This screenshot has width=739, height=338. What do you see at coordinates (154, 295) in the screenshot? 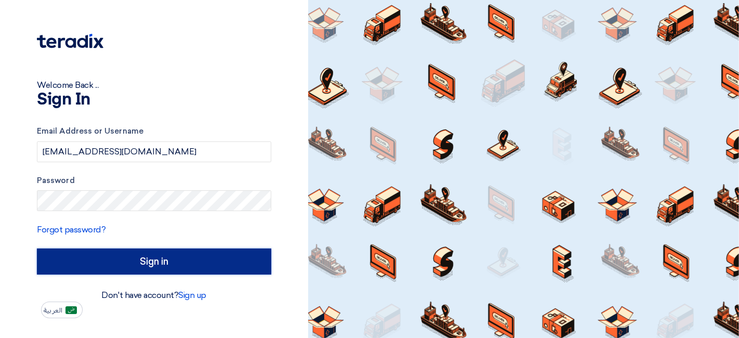
I see `div: Don't have account?` at bounding box center [154, 295].